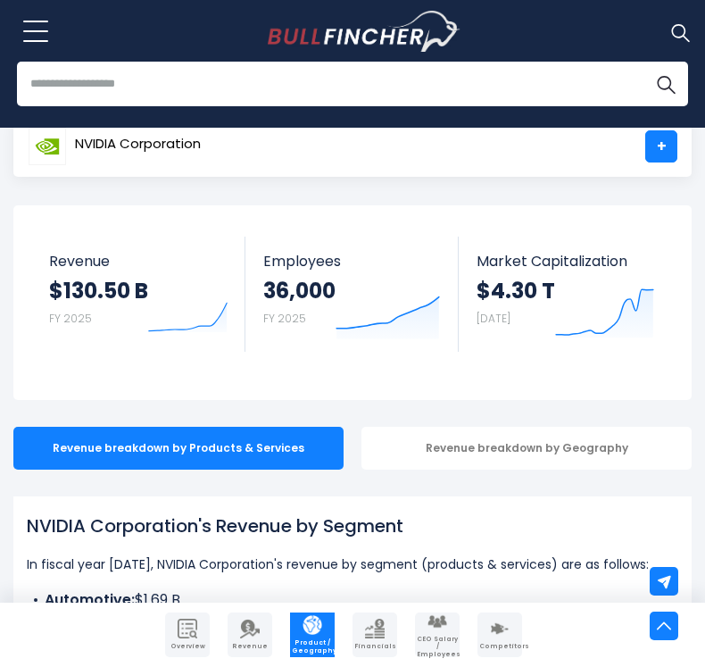 The height and width of the screenshot is (667, 705). What do you see at coordinates (516, 290) in the screenshot?
I see `strong: $4.30 T` at bounding box center [516, 290].